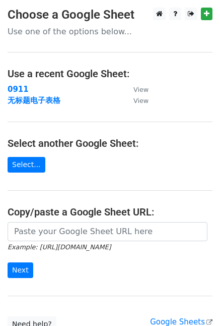 This screenshot has height=326, width=220. I want to click on strong: 0911, so click(18, 89).